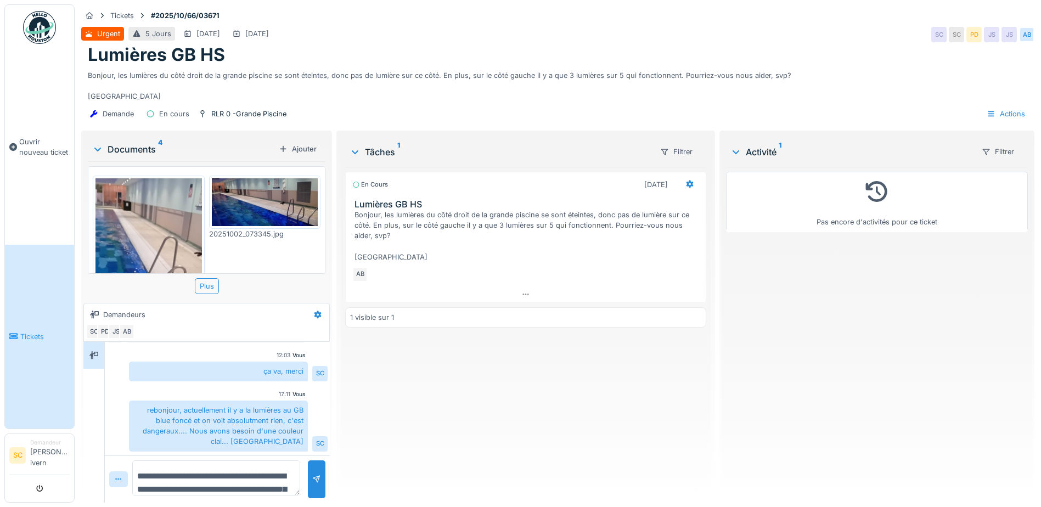 The height and width of the screenshot is (507, 1041). Describe the element at coordinates (1006, 114) in the screenshot. I see `div: Actions` at that location.